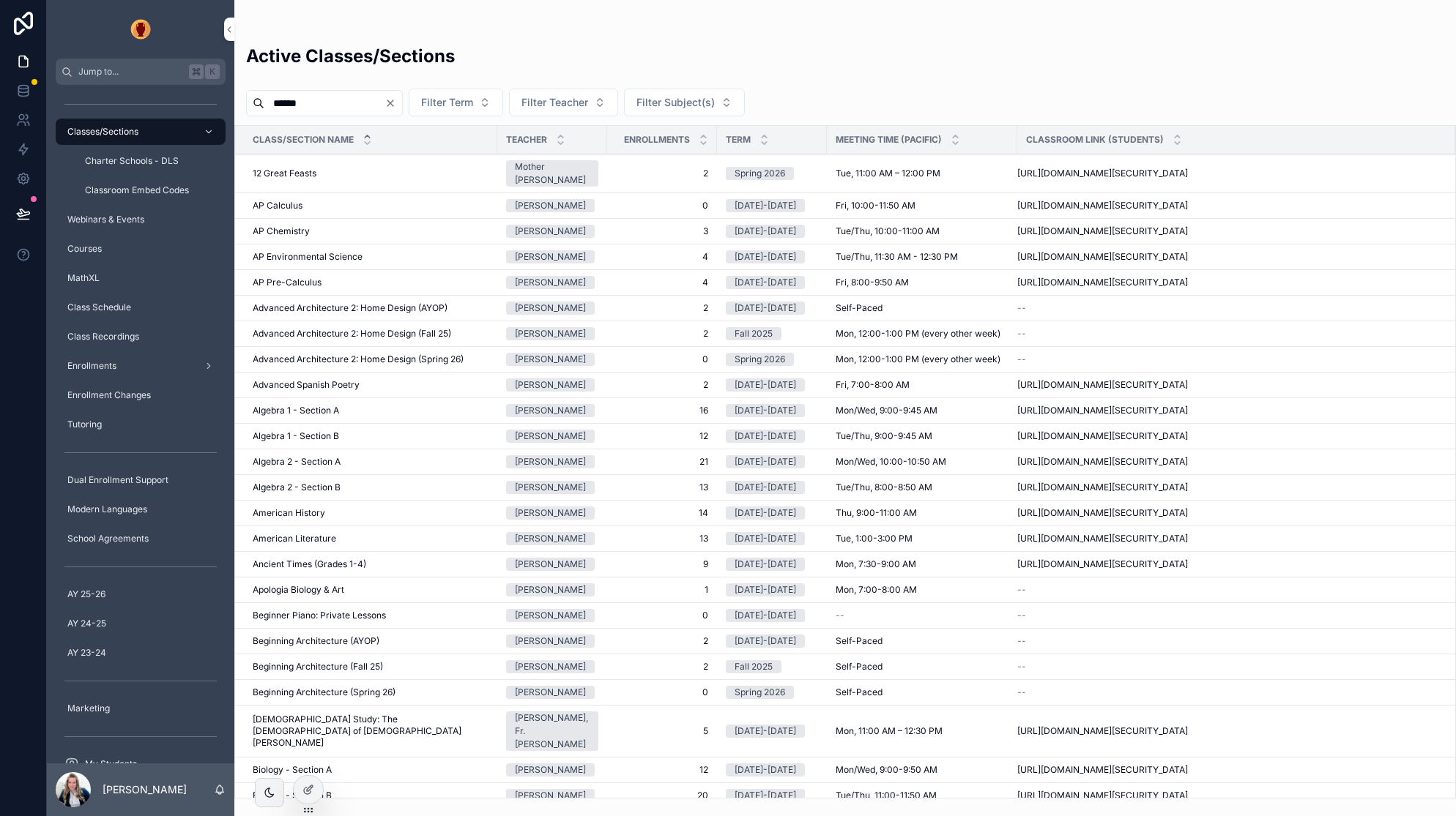 The height and width of the screenshot is (816, 1456). I want to click on a: Beginner Piano: Private Lessons, so click(370, 616).